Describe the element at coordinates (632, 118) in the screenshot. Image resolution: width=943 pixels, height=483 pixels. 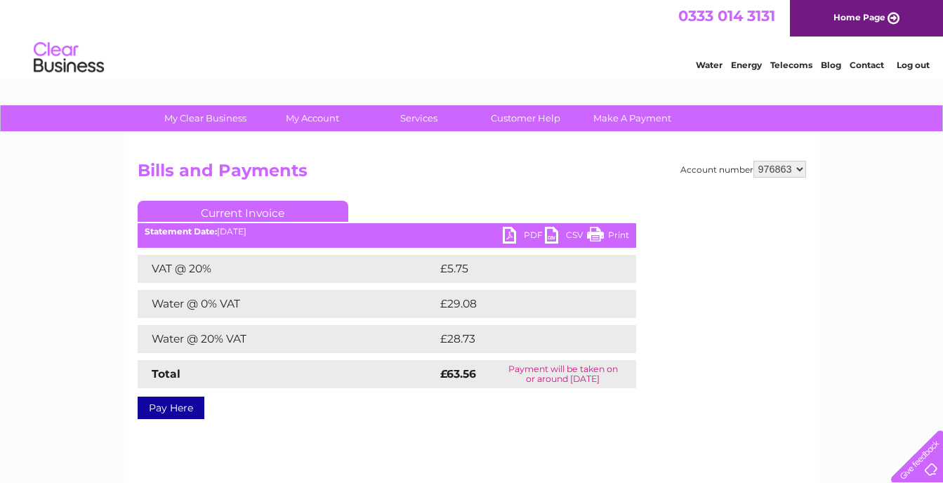
I see `a: Make A Payment` at that location.